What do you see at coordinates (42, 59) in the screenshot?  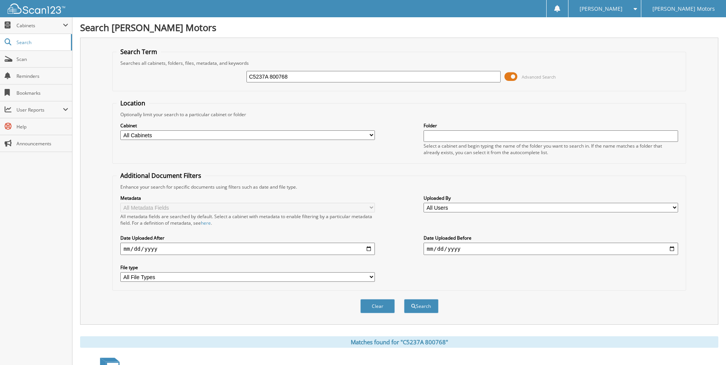 I see `span: Scan` at bounding box center [42, 59].